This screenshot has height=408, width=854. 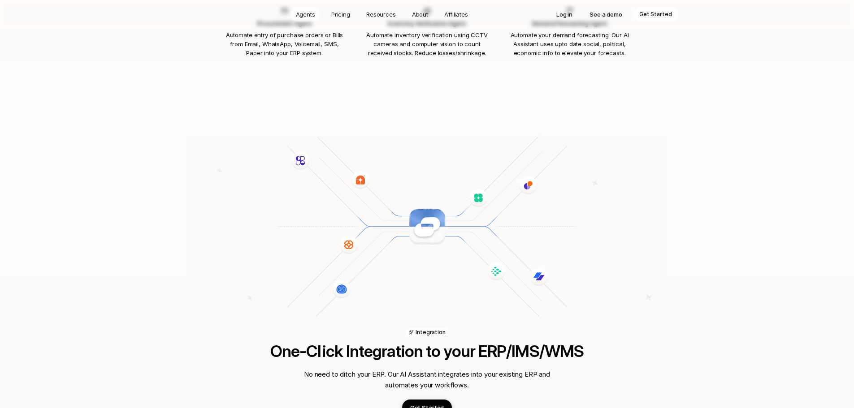 I want to click on a: About, so click(x=420, y=14).